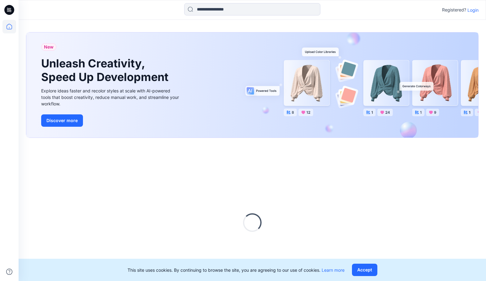  Describe the element at coordinates (49, 47) in the screenshot. I see `span: New` at that location.